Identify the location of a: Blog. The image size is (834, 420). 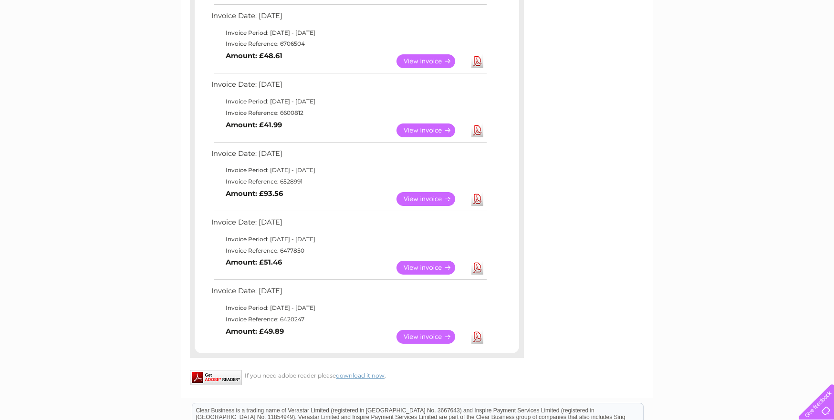
(758, 44).